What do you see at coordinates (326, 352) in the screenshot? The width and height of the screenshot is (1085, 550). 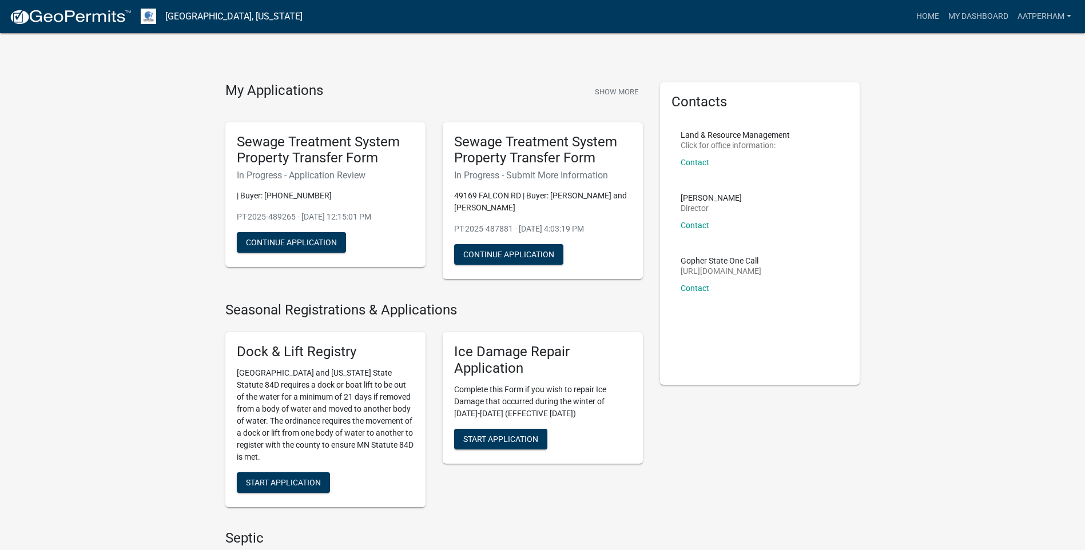 I see `h5: Dock & Lift Registry` at bounding box center [326, 352].